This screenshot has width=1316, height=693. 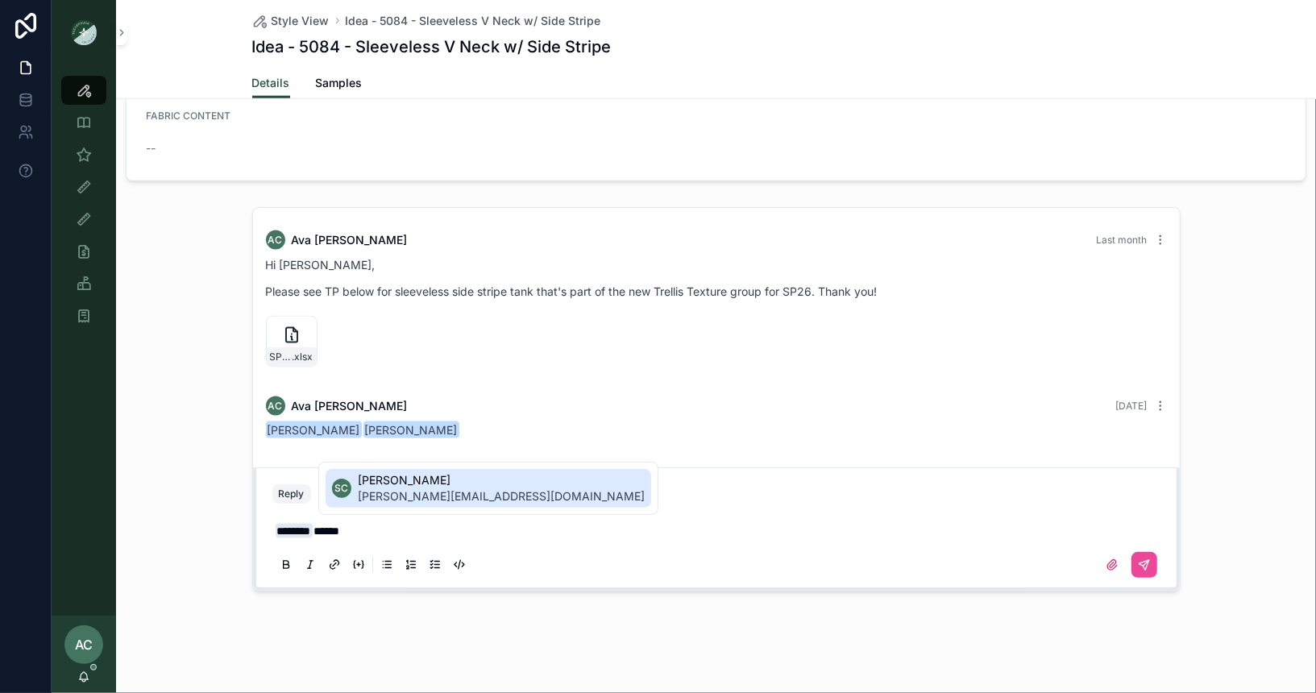 I want to click on p: Please see TP below for sleeveless side stripe tank that's part of the new Trellis Texture group ..., so click(x=717, y=291).